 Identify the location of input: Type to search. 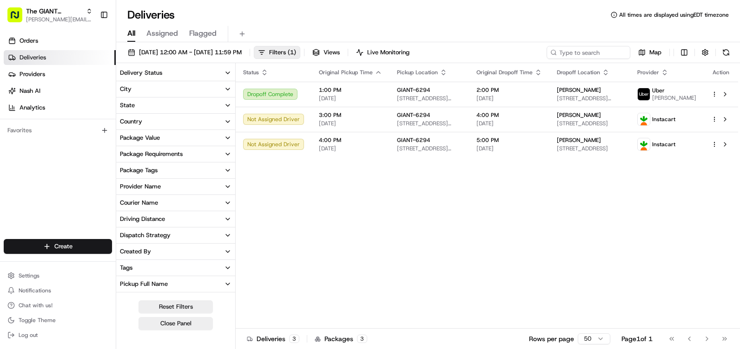
(588, 53).